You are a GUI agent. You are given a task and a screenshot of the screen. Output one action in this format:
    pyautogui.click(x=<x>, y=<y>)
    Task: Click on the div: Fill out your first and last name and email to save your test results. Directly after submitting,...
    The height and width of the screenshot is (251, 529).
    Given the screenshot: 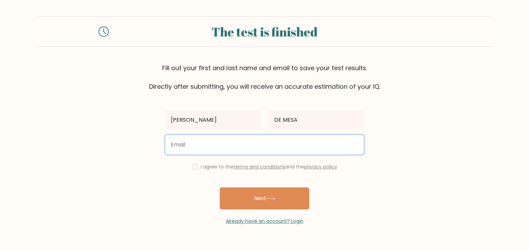 What is the action you would take?
    pyautogui.click(x=264, y=77)
    